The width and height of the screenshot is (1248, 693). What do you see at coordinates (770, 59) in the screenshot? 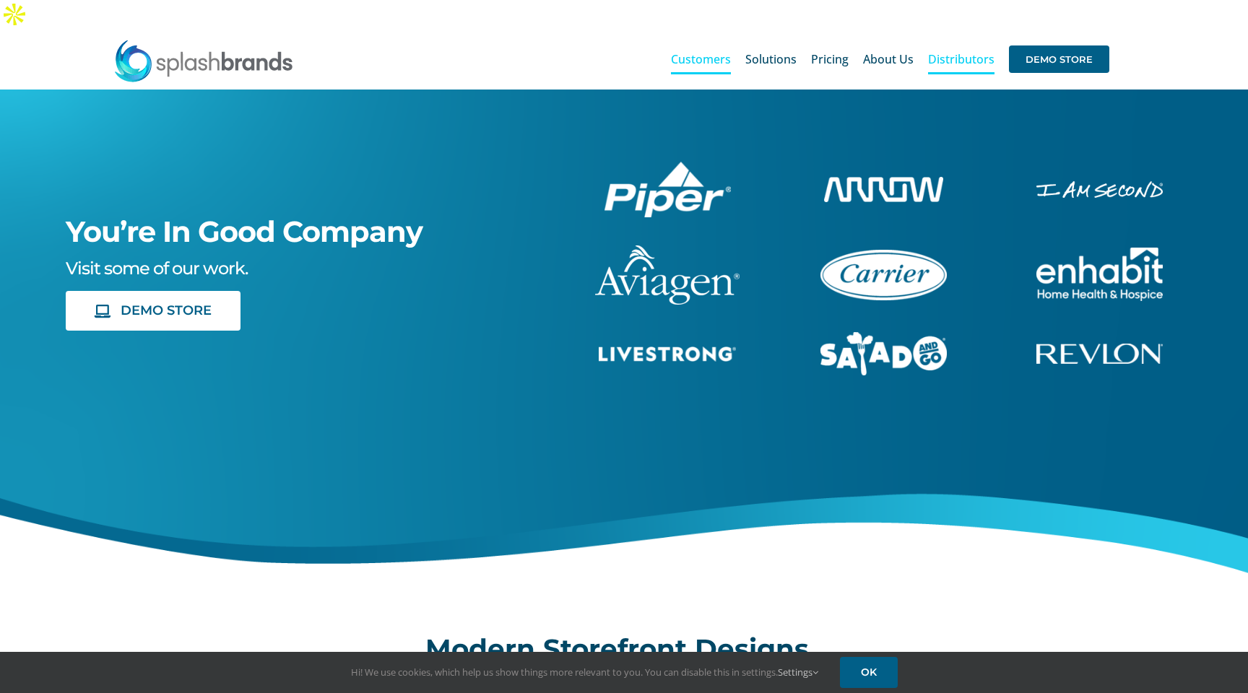
I see `span: Solutions` at bounding box center [770, 59].